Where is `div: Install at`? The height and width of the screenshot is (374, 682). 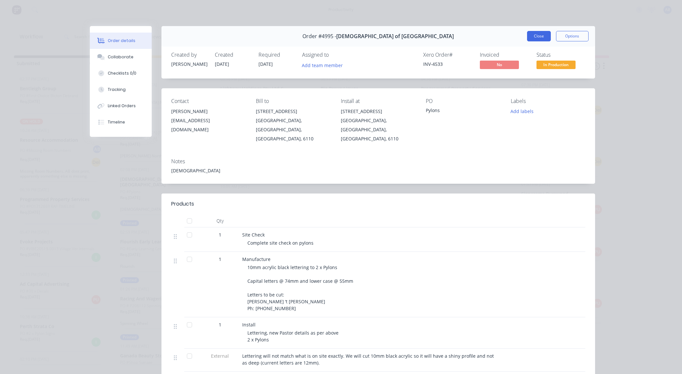 div: Install at is located at coordinates (378, 101).